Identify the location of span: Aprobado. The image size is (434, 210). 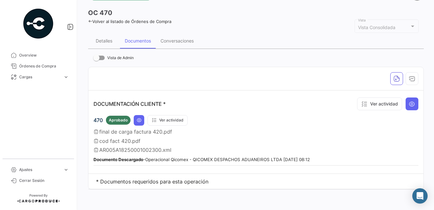
(118, 120).